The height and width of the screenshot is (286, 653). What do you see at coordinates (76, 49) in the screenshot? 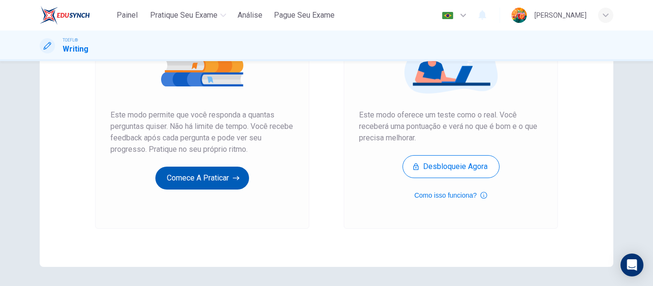
I see `h1: Writing` at bounding box center [76, 49].